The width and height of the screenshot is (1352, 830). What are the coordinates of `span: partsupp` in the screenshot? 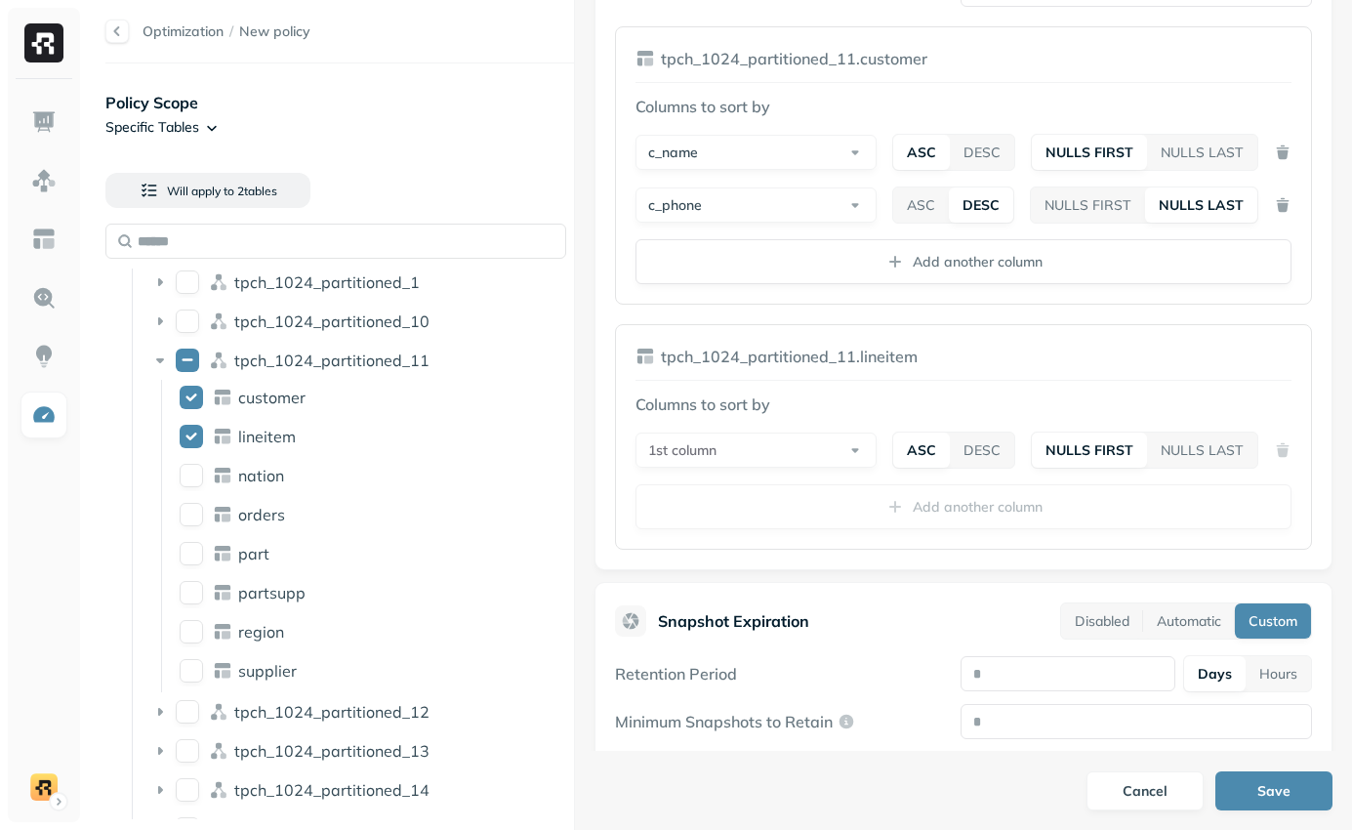 It's located at (271, 593).